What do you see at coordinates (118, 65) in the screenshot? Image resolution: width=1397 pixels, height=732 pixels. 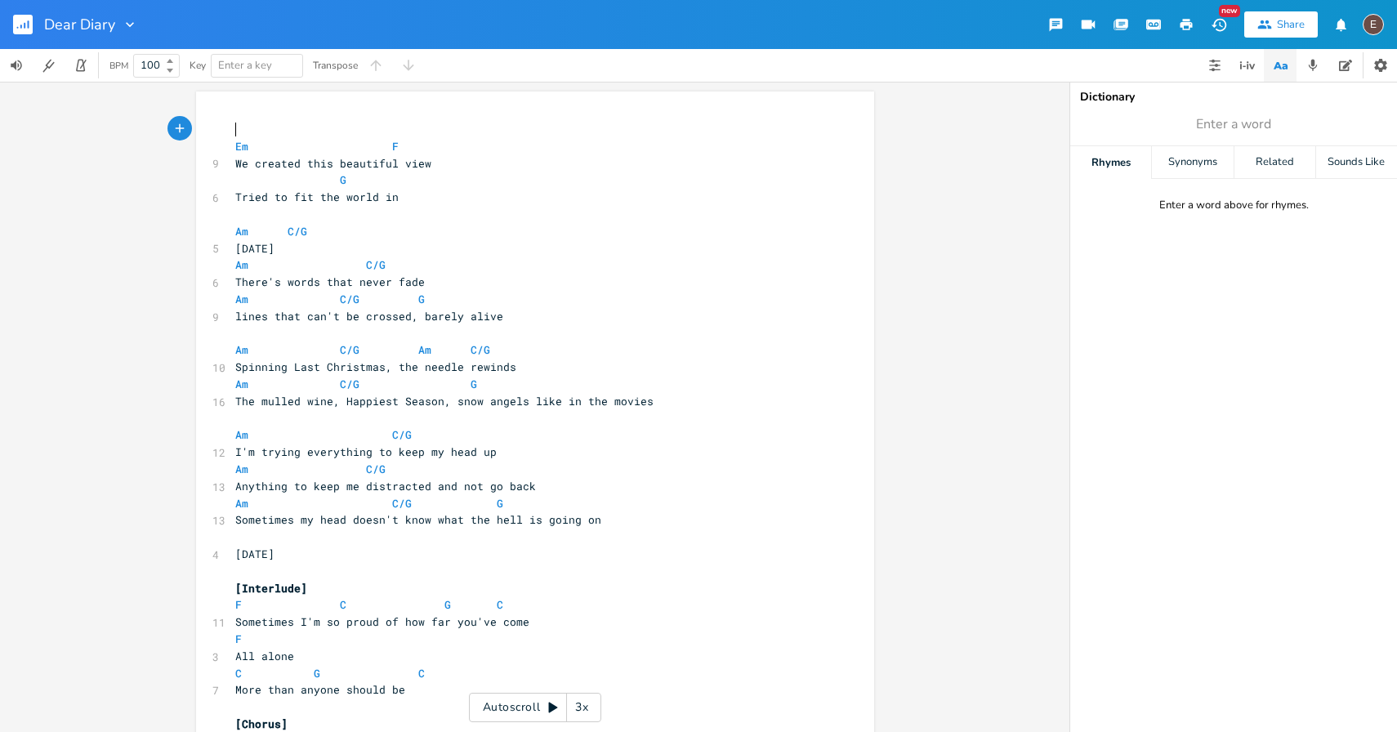 I see `div: BPM` at bounding box center [118, 65].